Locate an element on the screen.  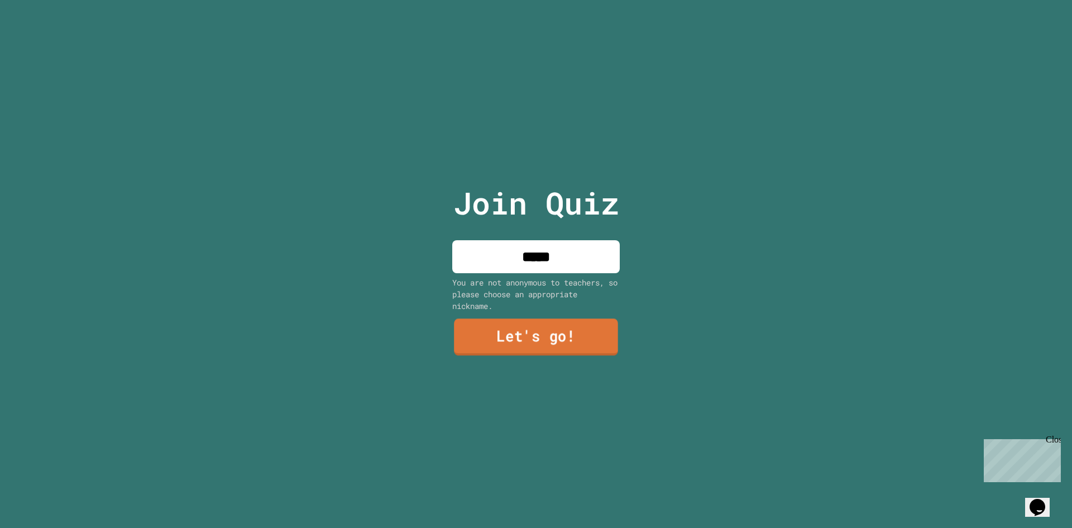
div: Chat with us now!Close is located at coordinates (41, 37).